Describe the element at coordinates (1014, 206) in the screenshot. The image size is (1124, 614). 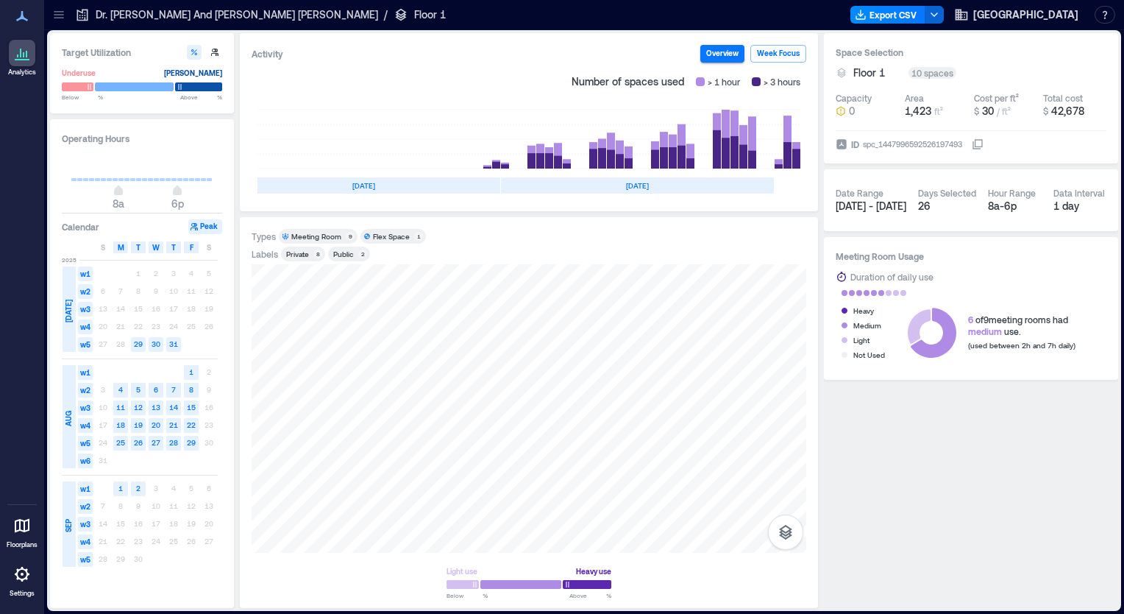
I see `div: 8a - 6p` at that location.